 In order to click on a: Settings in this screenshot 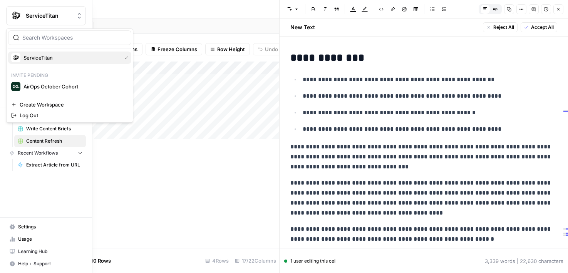, I will do `click(46, 227)`.